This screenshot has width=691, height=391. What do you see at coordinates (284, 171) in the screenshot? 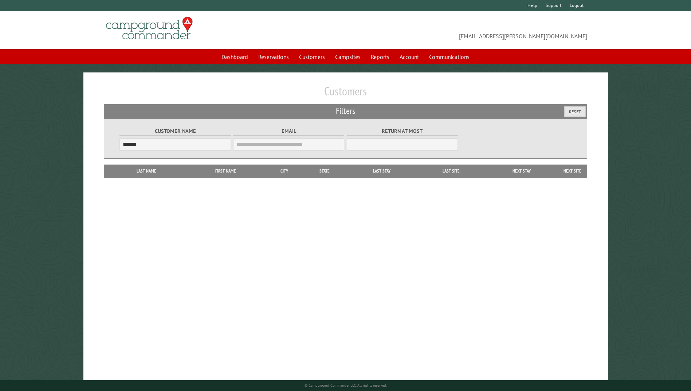
I see `th: City` at bounding box center [284, 171].